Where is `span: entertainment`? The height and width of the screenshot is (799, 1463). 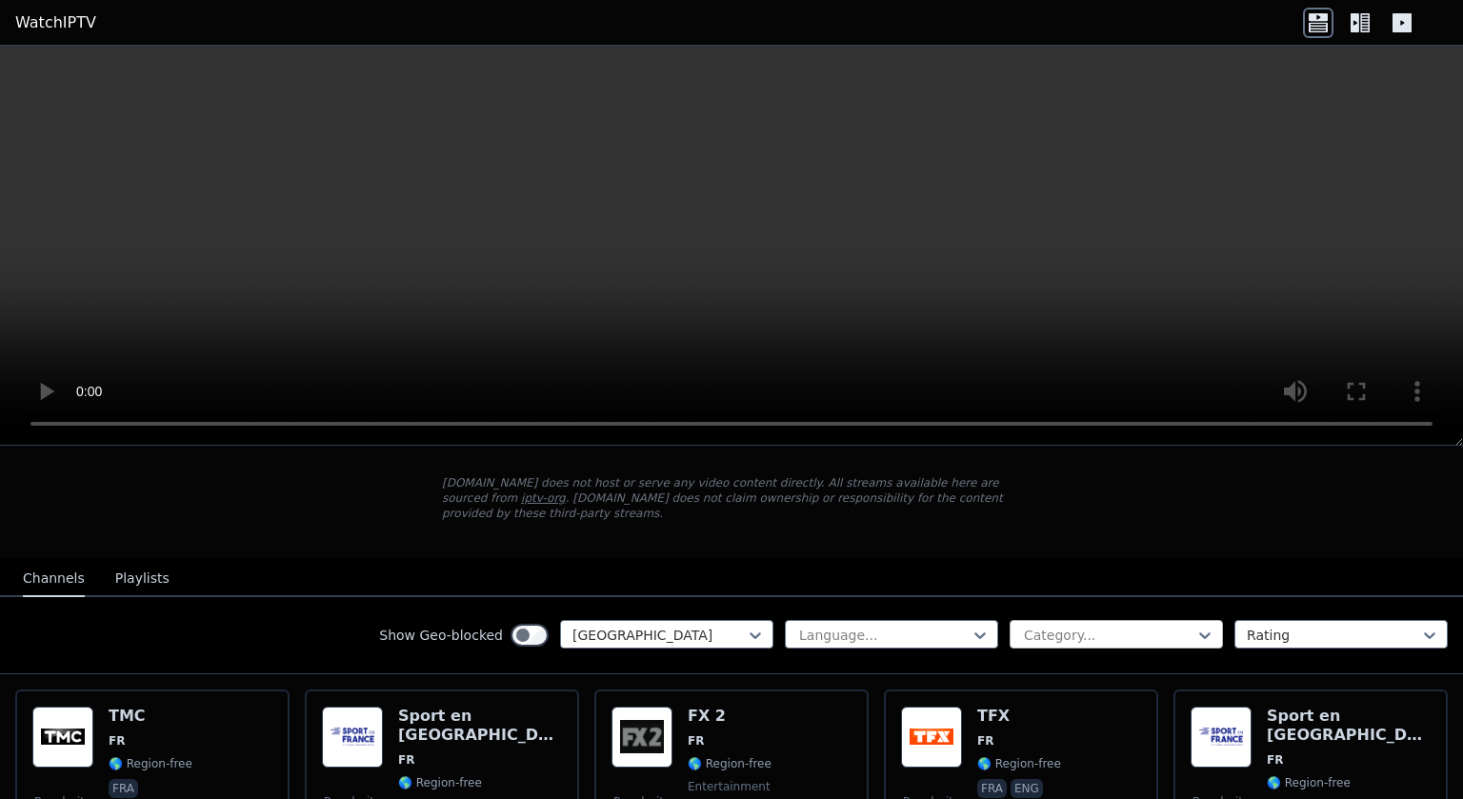 span: entertainment is located at coordinates (729, 787).